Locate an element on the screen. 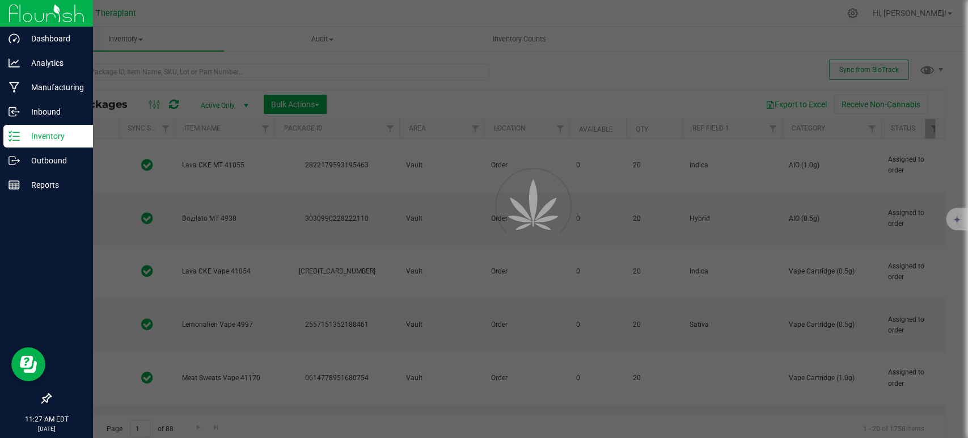  inline-svg: Inbound is located at coordinates (14, 112).